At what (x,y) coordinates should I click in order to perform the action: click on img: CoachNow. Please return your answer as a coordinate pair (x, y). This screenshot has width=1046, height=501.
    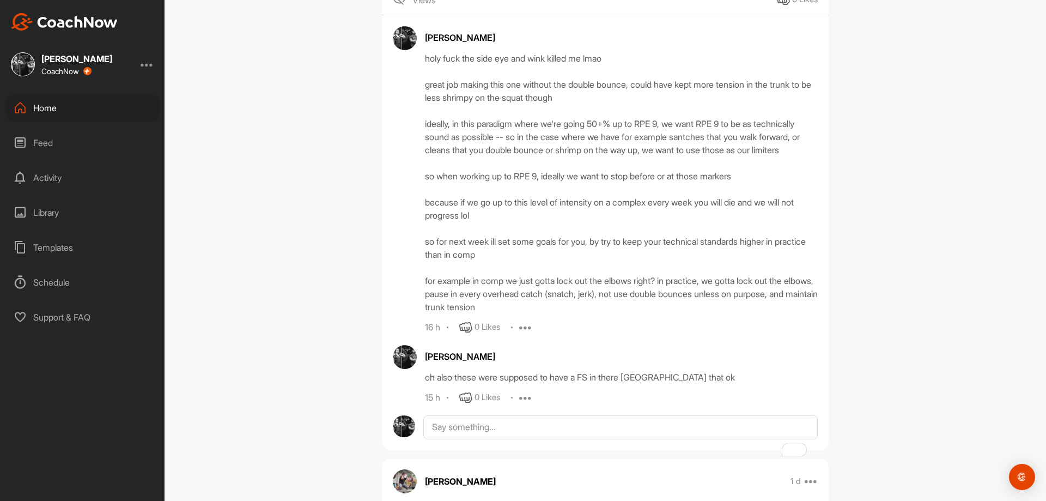
    Looking at the image, I should click on (64, 22).